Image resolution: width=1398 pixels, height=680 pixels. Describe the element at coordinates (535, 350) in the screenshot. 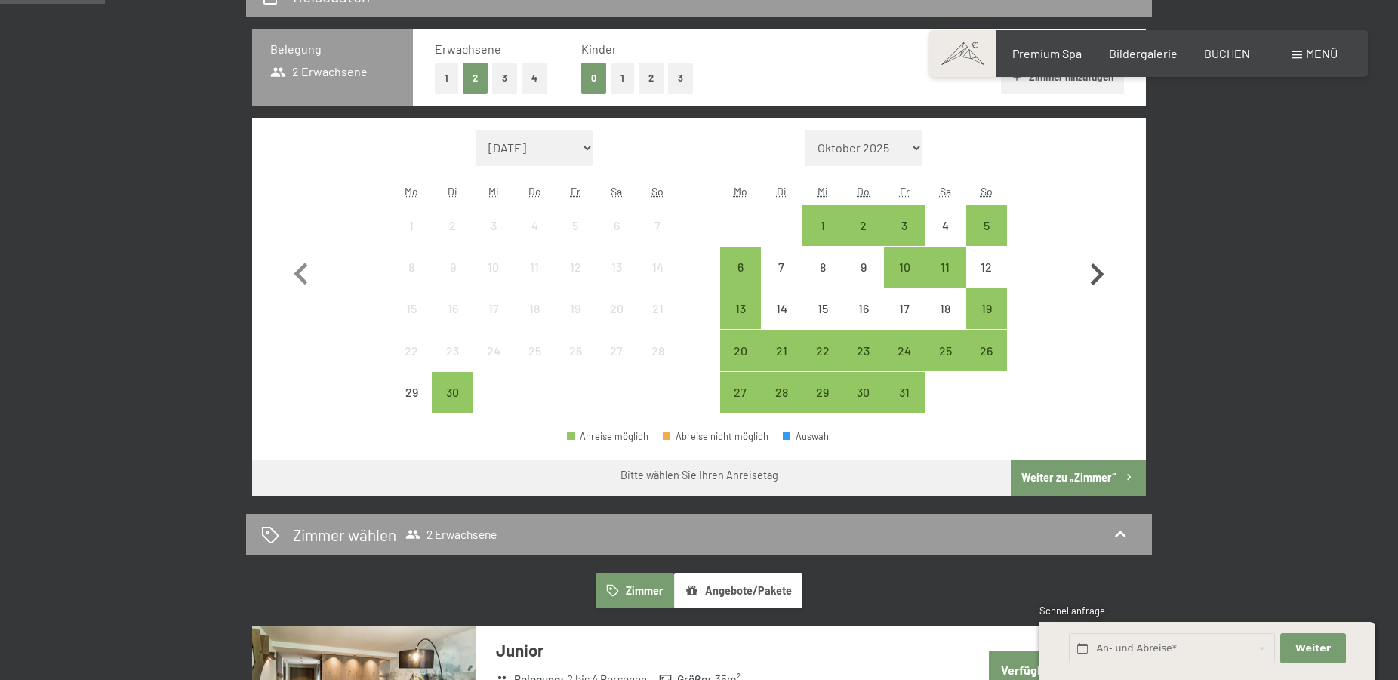

I see `div: Thu Sep 25 2025` at that location.